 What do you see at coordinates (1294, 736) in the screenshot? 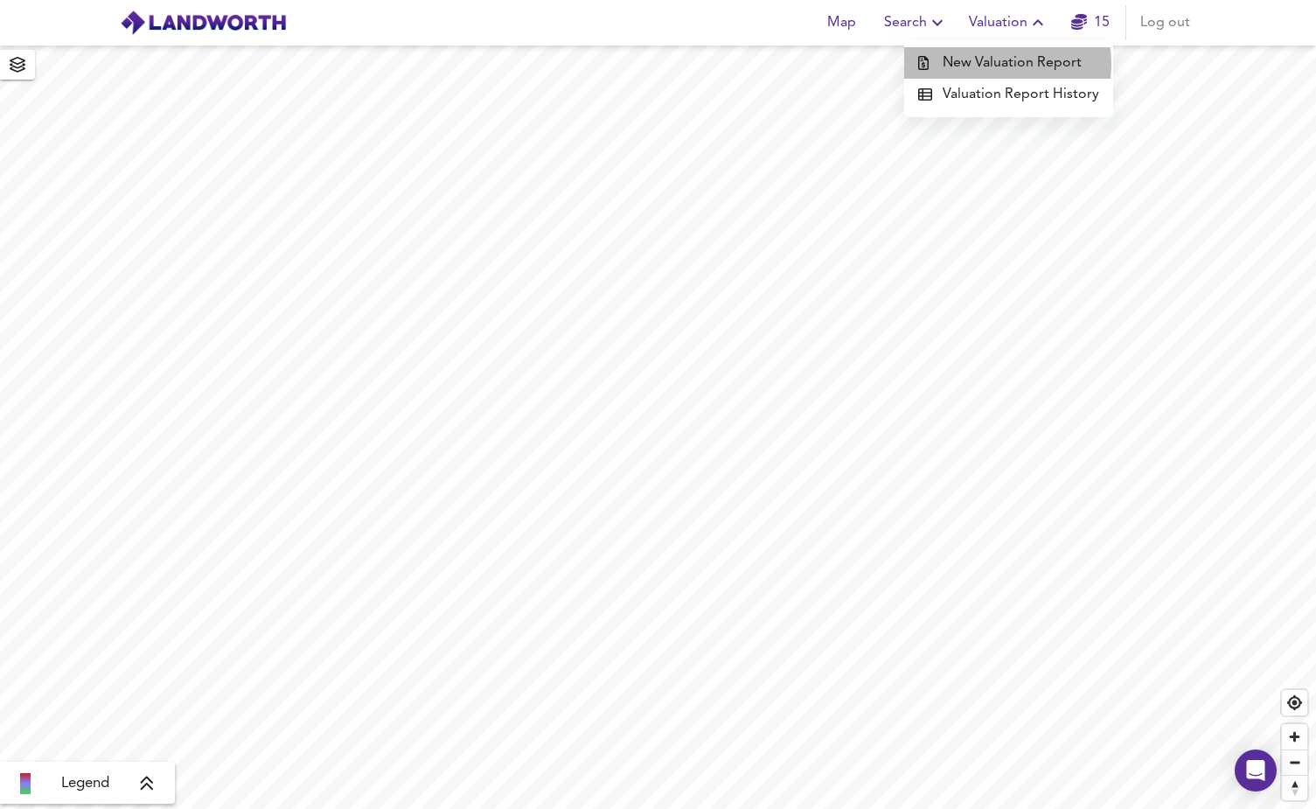
I see `span: Zoom in` at bounding box center [1294, 736].